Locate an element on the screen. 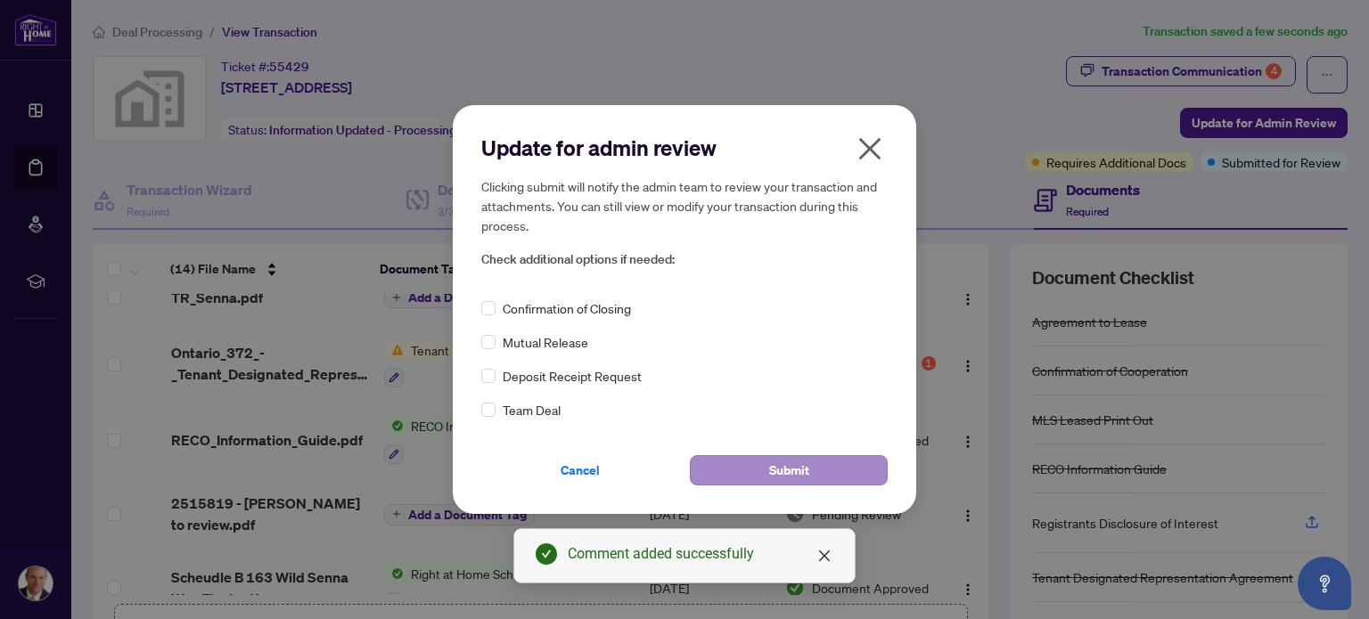 The width and height of the screenshot is (1369, 619). span: Confirmation of Closing is located at coordinates (567, 308).